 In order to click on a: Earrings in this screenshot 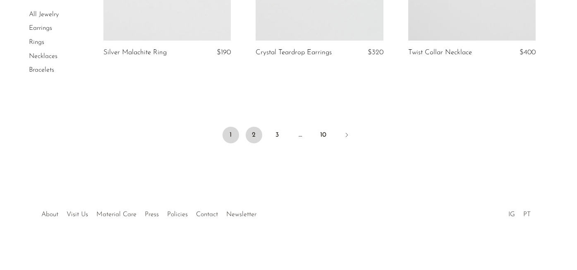, I will do `click(41, 28)`.